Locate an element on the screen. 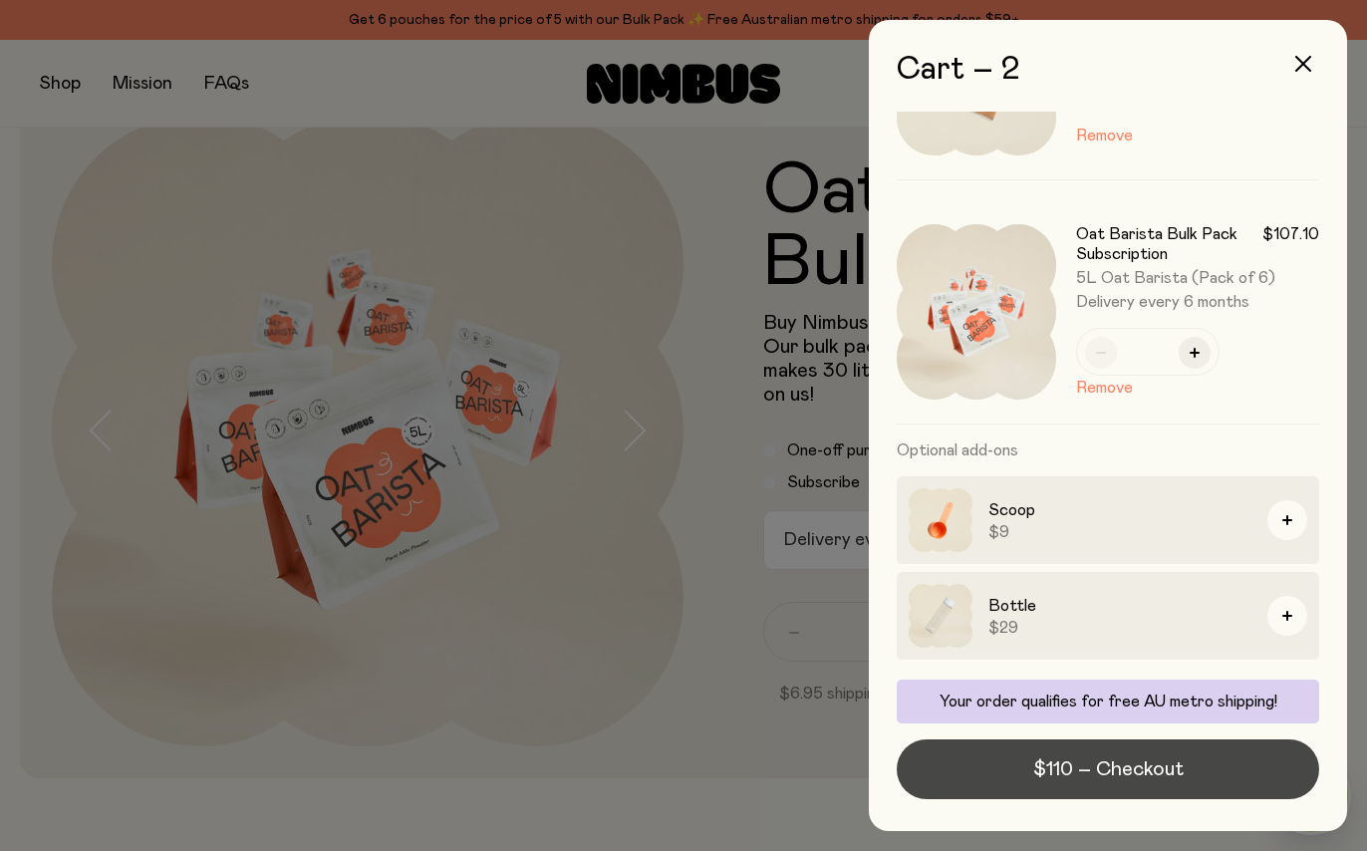 This screenshot has height=851, width=1367. span: Delivery every 6 months is located at coordinates (1198, 302).